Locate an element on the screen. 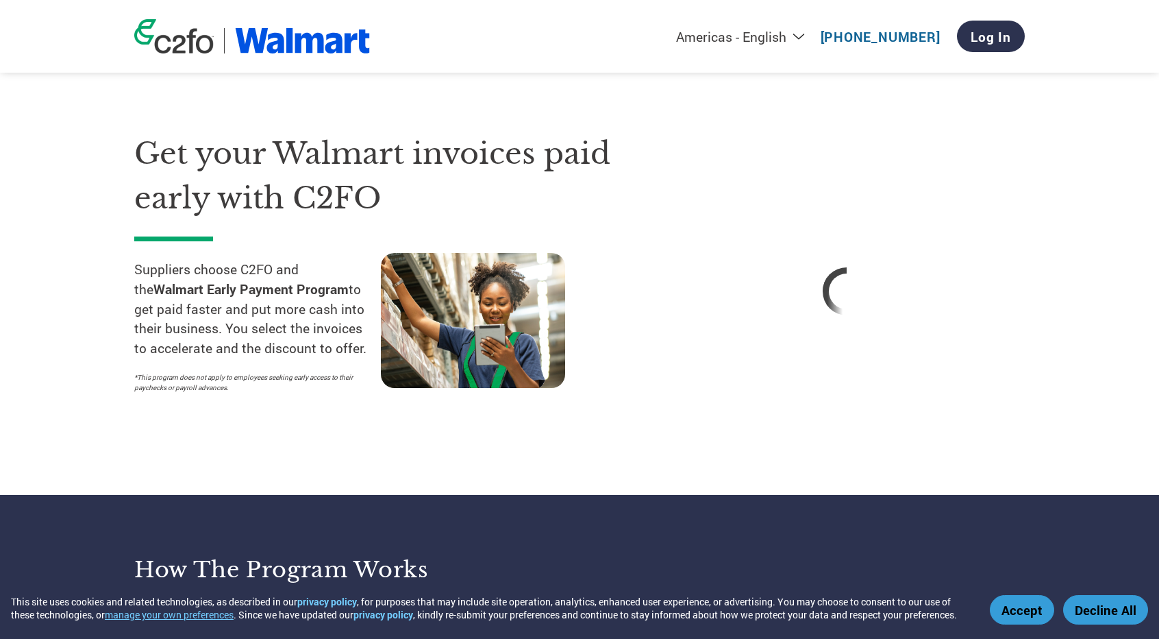 This screenshot has width=1159, height=639. h1: Get your Walmart invoices paid early with C2FO is located at coordinates (381, 175).